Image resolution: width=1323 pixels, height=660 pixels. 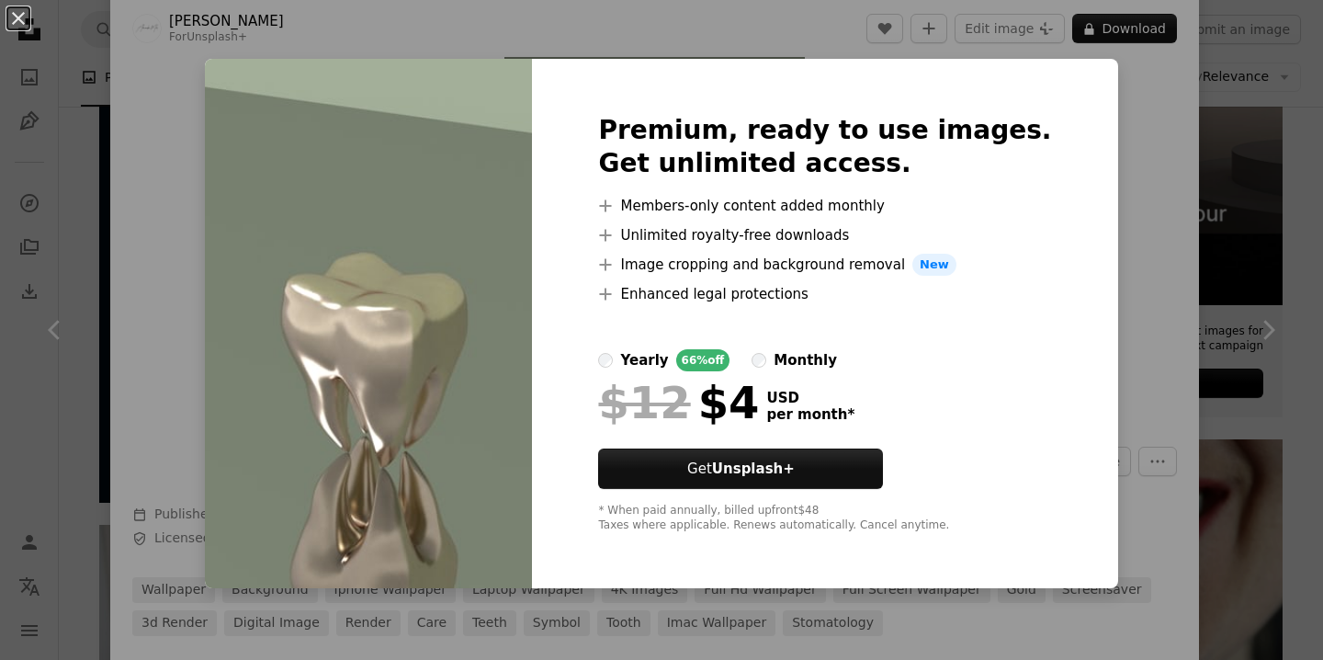 I want to click on li: Members-only content added monthly, so click(x=824, y=206).